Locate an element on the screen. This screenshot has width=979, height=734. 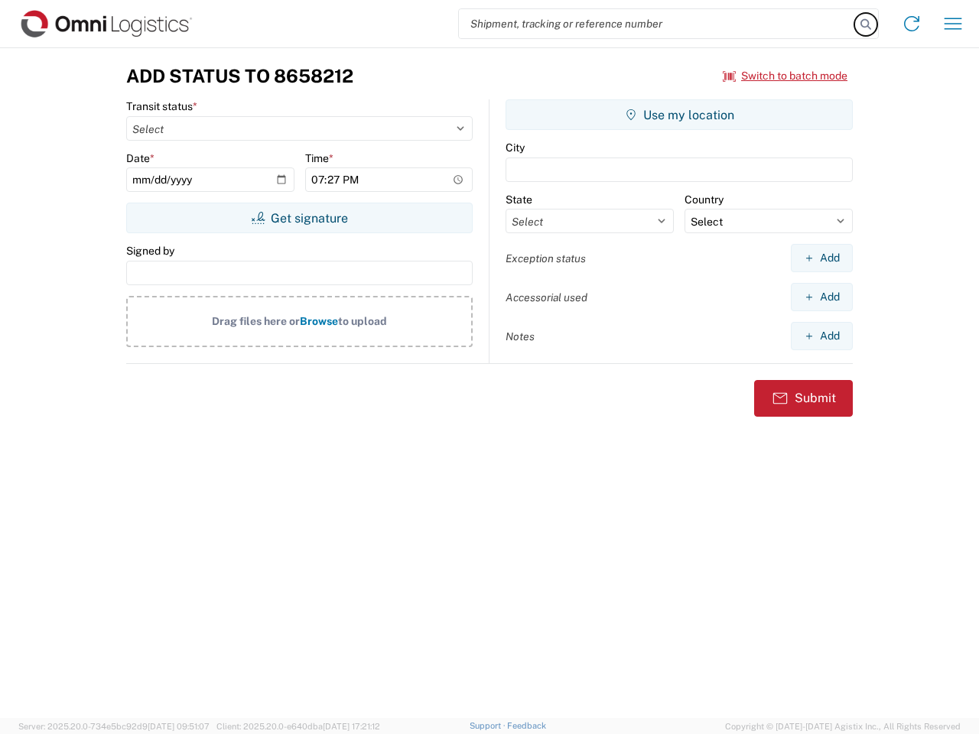
button: Get signature is located at coordinates (299, 218).